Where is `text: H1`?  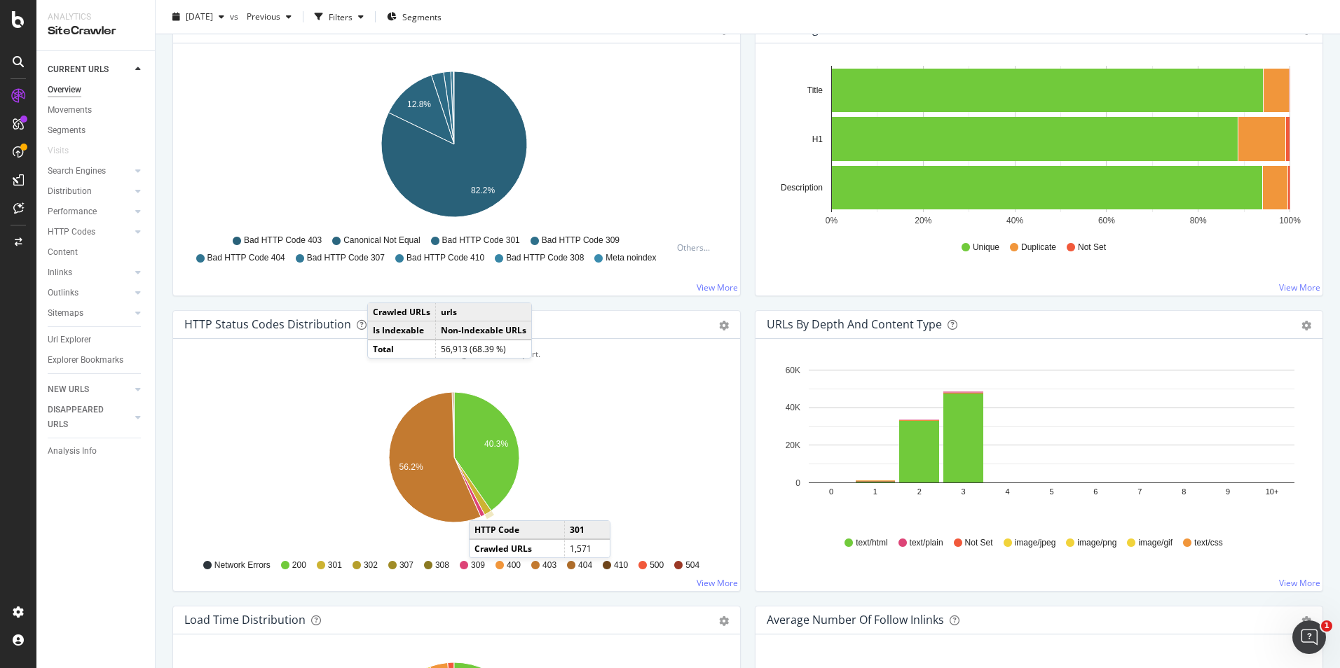 text: H1 is located at coordinates (818, 139).